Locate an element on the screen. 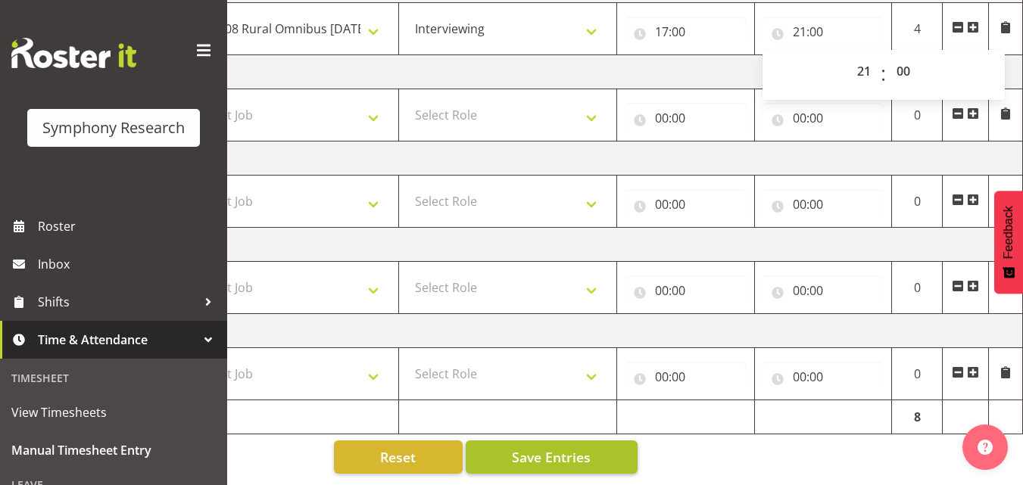  button: Save Entries is located at coordinates (551, 457).